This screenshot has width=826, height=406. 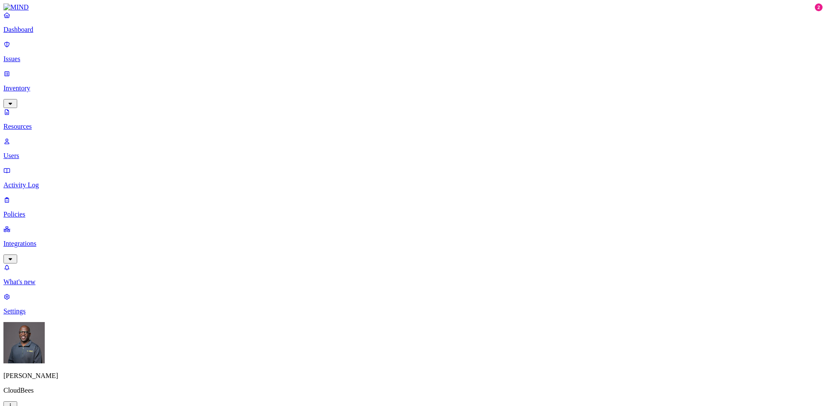 I want to click on p: CloudBees, so click(x=413, y=390).